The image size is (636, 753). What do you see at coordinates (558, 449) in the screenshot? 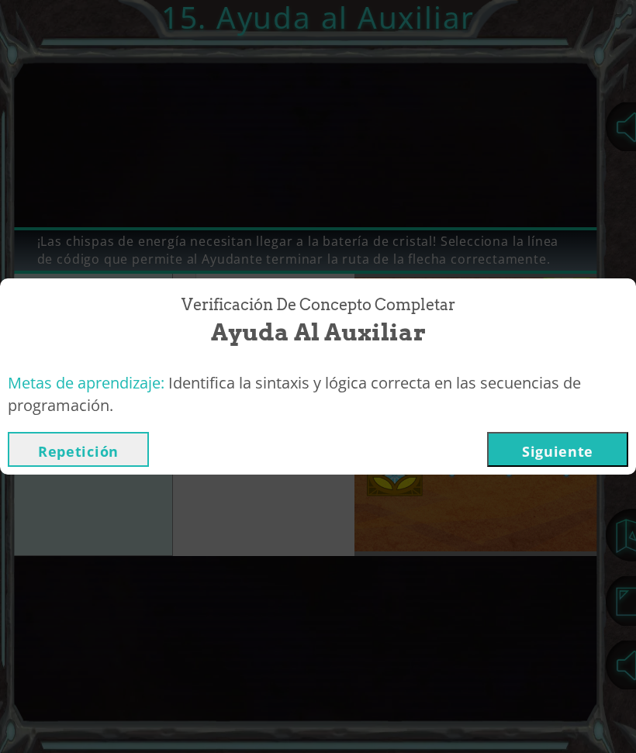
I see `button: Siguiente` at bounding box center [558, 449].